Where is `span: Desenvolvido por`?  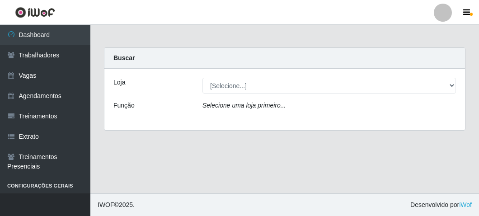 span: Desenvolvido por is located at coordinates (441, 205).